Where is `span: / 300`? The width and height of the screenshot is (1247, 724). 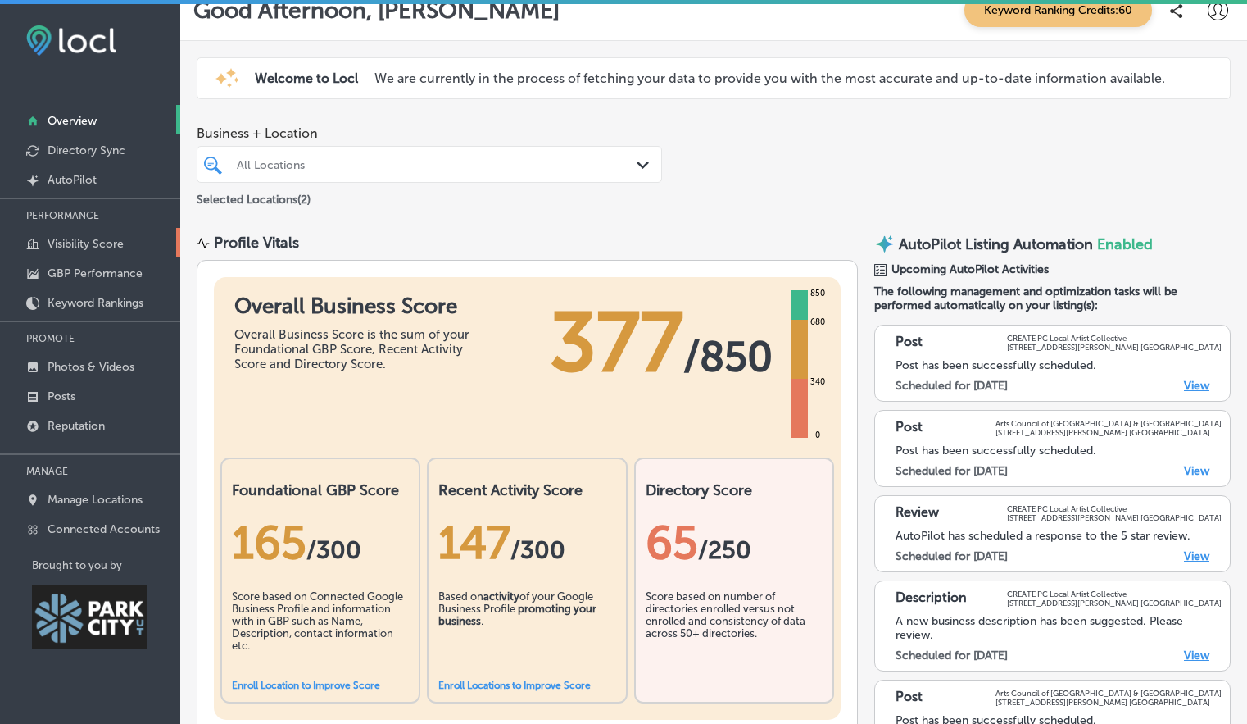 span: / 300 is located at coordinates (334, 550).